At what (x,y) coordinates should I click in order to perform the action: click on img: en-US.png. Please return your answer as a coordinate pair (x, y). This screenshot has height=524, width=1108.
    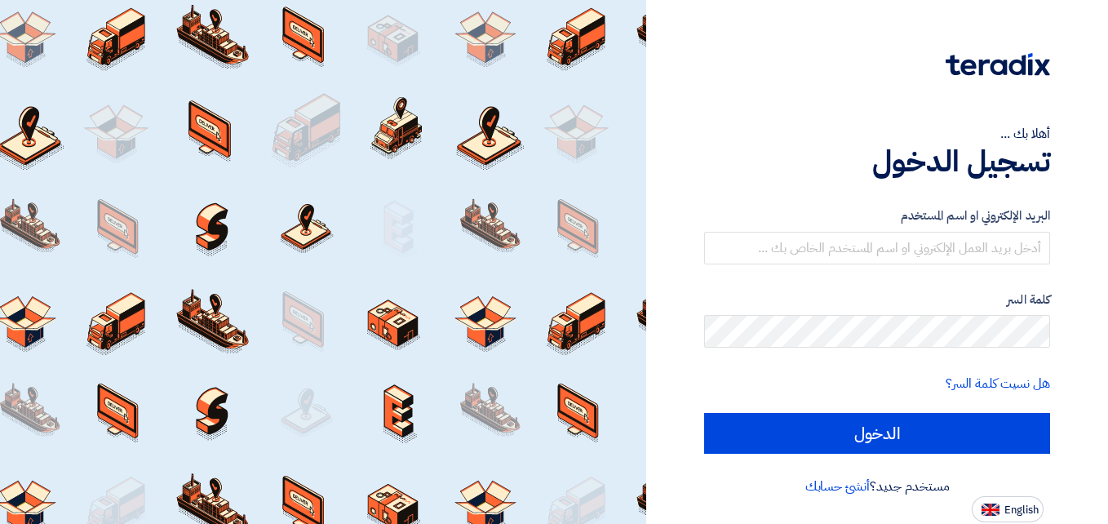
    Looking at the image, I should click on (991, 509).